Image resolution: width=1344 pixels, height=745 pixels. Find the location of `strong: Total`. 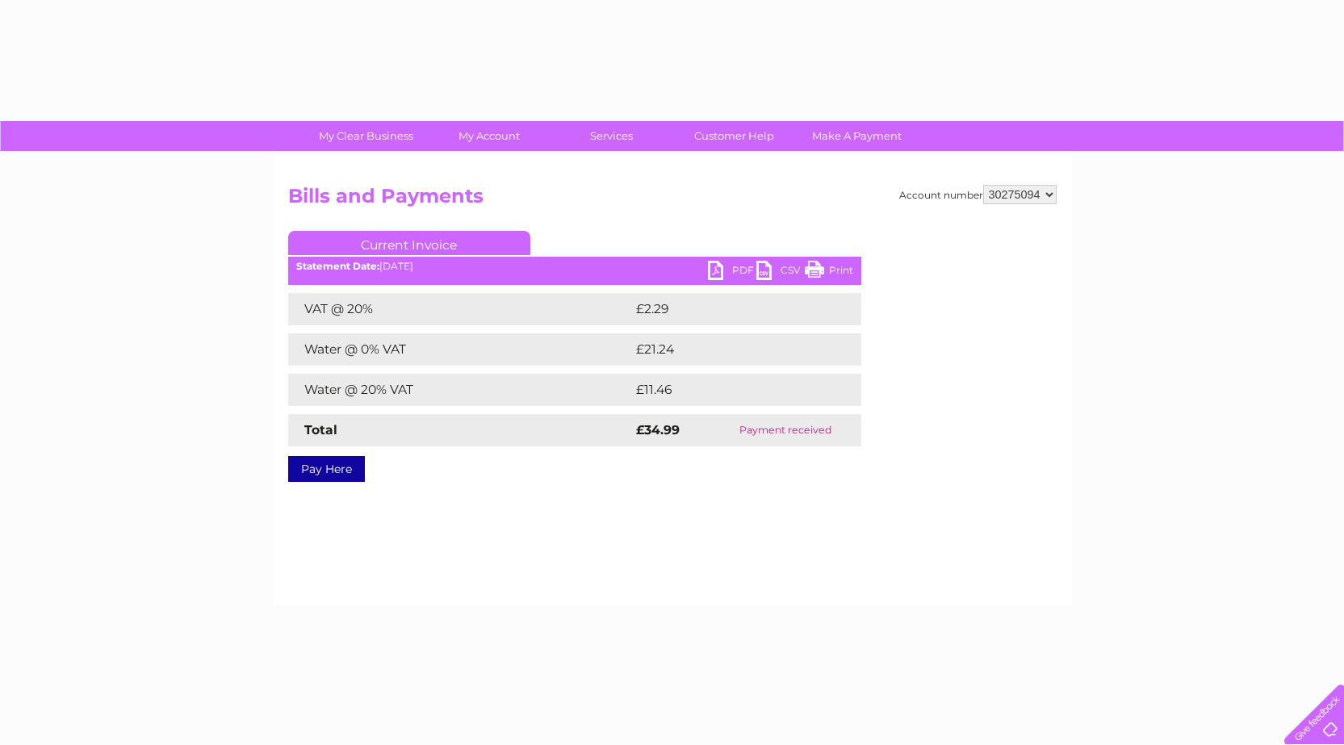

strong: Total is located at coordinates (320, 429).